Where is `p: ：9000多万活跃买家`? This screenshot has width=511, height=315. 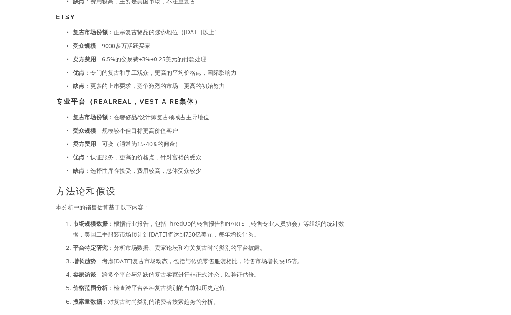 p: ：9000多万活跃买家 is located at coordinates (211, 46).